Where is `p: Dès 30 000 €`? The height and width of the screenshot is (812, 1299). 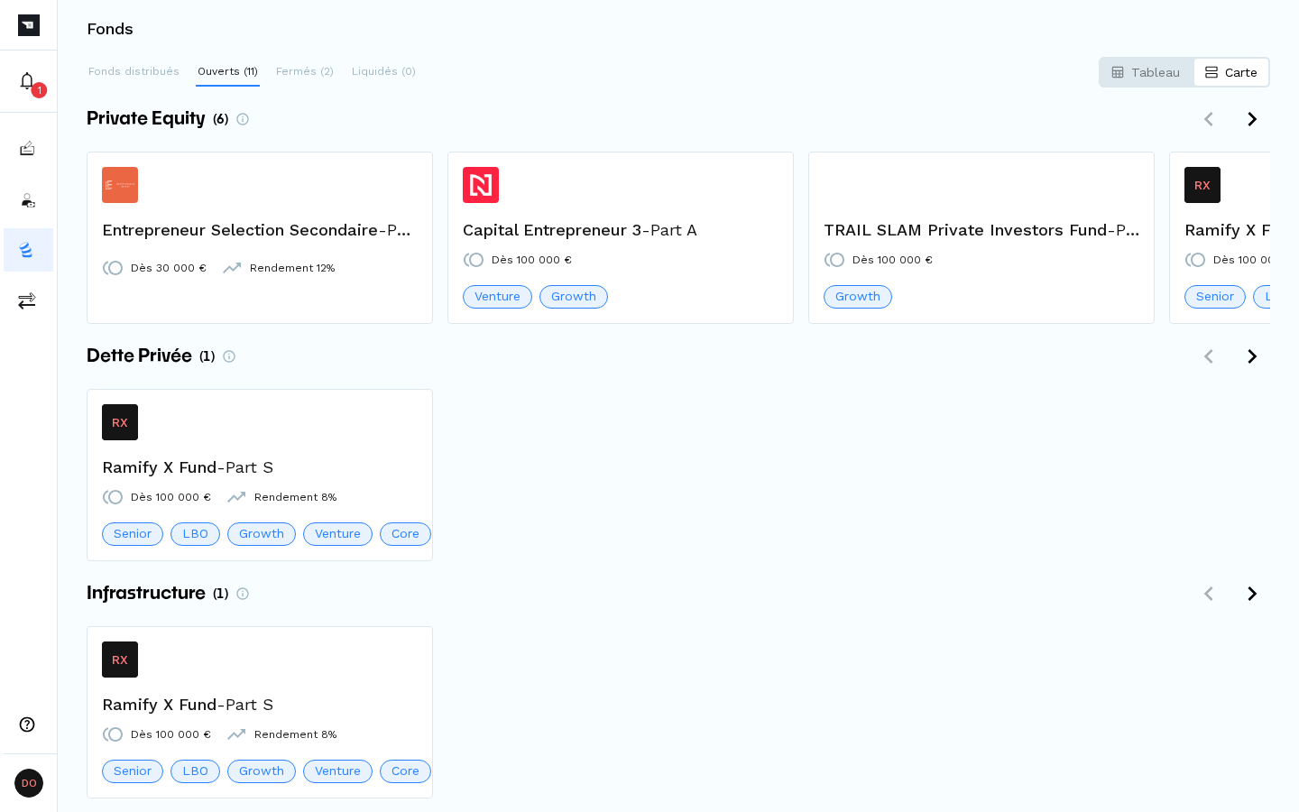
p: Dès 30 000 € is located at coordinates (169, 268).